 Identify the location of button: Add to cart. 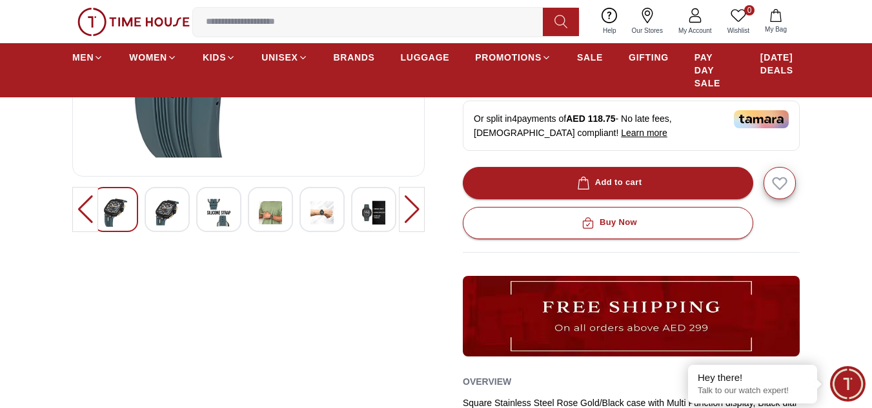
(608, 183).